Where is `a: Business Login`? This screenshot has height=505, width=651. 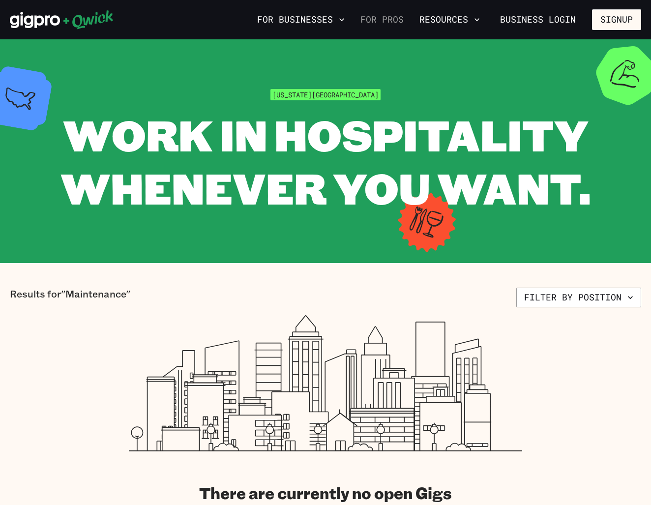 a: Business Login is located at coordinates (538, 20).